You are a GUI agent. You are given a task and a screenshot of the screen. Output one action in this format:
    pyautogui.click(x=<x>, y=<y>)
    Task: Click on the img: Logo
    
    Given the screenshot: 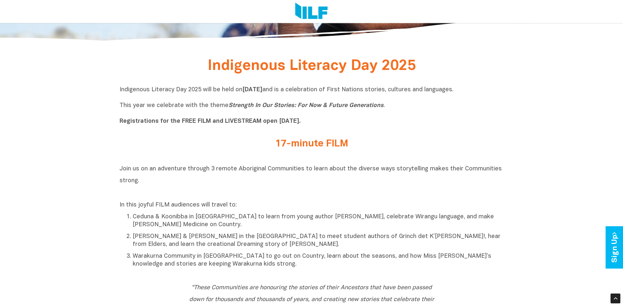 What is the action you would take?
    pyautogui.click(x=311, y=11)
    